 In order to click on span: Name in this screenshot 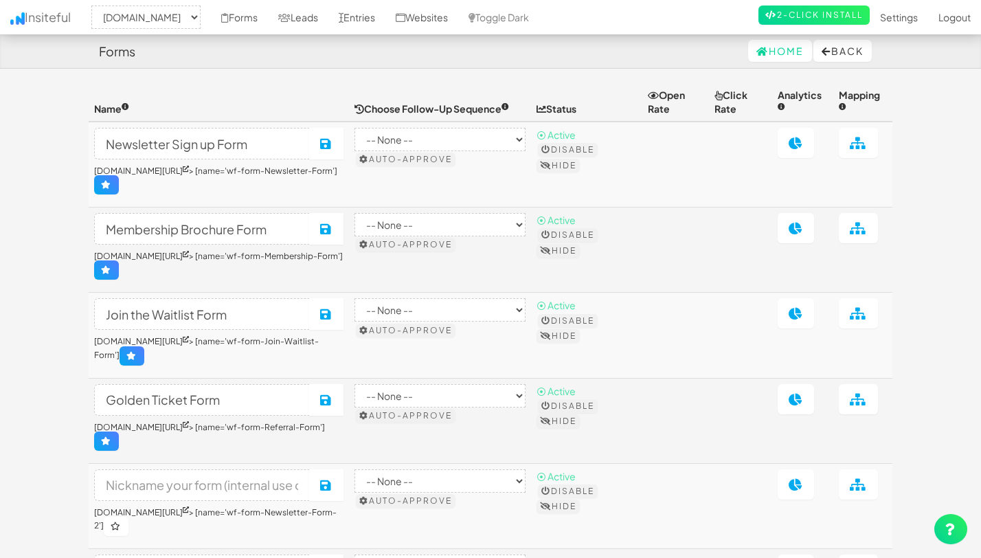, I will do `click(111, 109)`.